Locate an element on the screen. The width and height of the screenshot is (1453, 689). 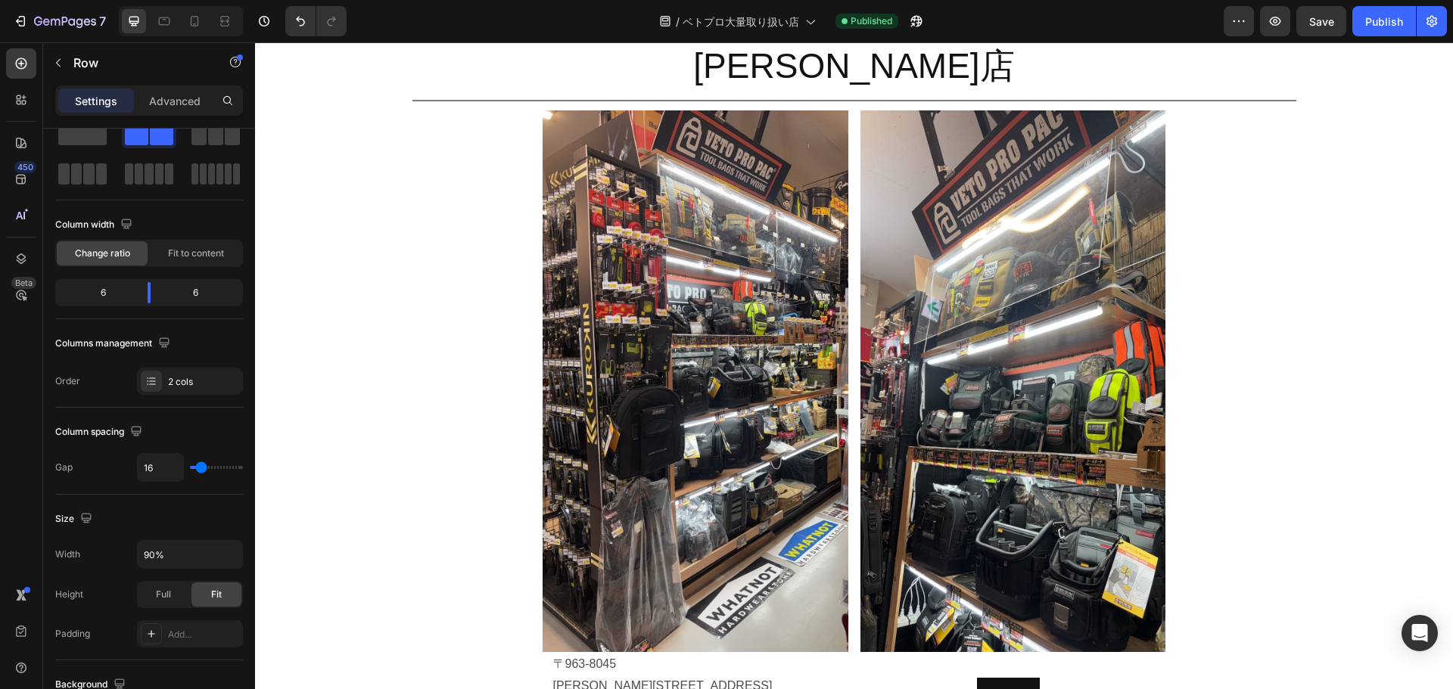
div: Height is located at coordinates (69, 595).